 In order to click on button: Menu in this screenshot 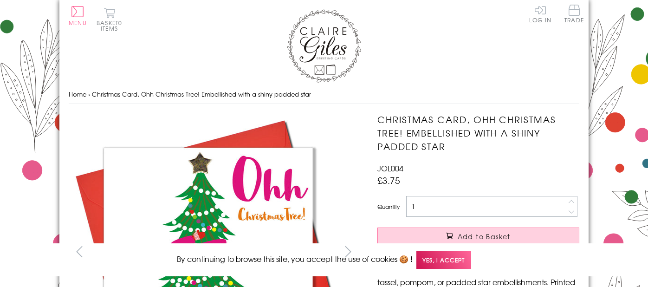, I will do `click(78, 16)`.